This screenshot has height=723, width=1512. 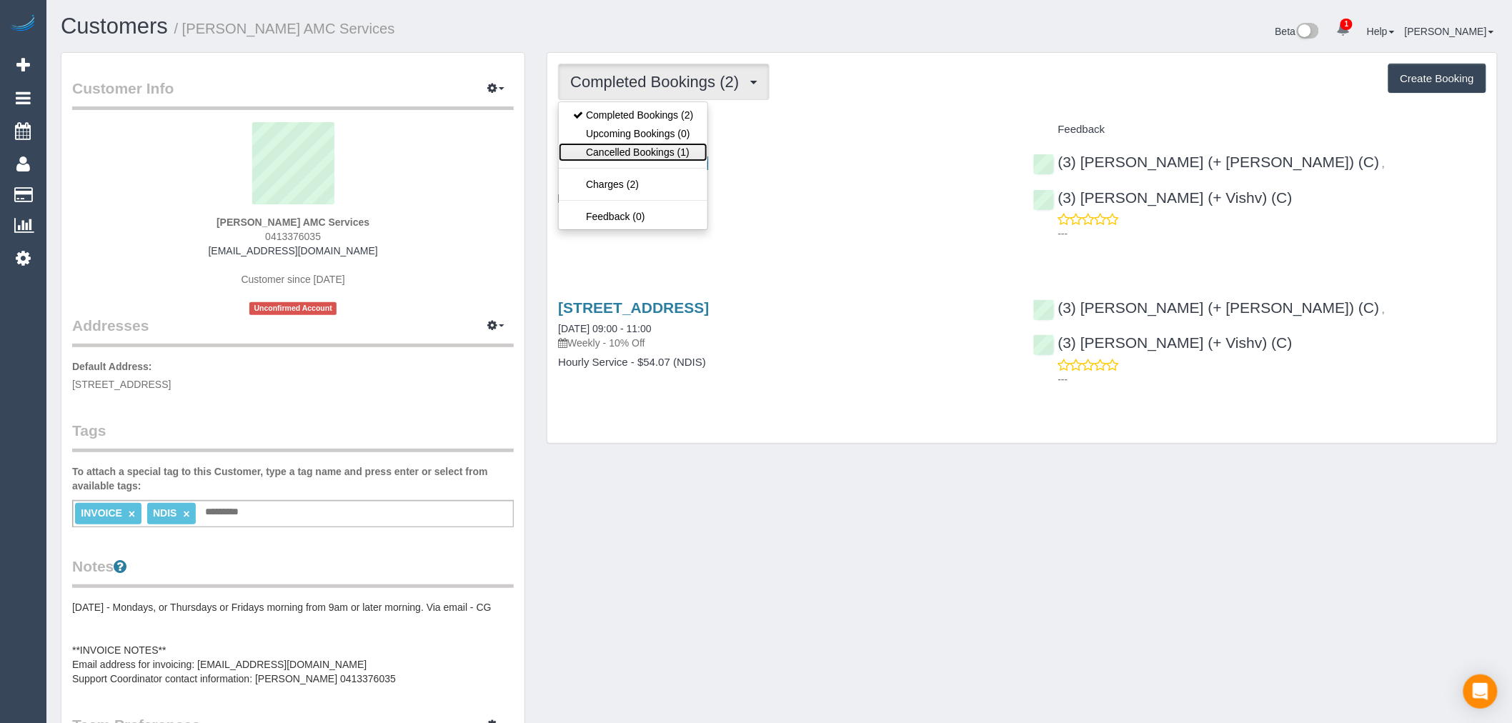 What do you see at coordinates (1260, 129) in the screenshot?
I see `h4: Feedback` at bounding box center [1260, 129].